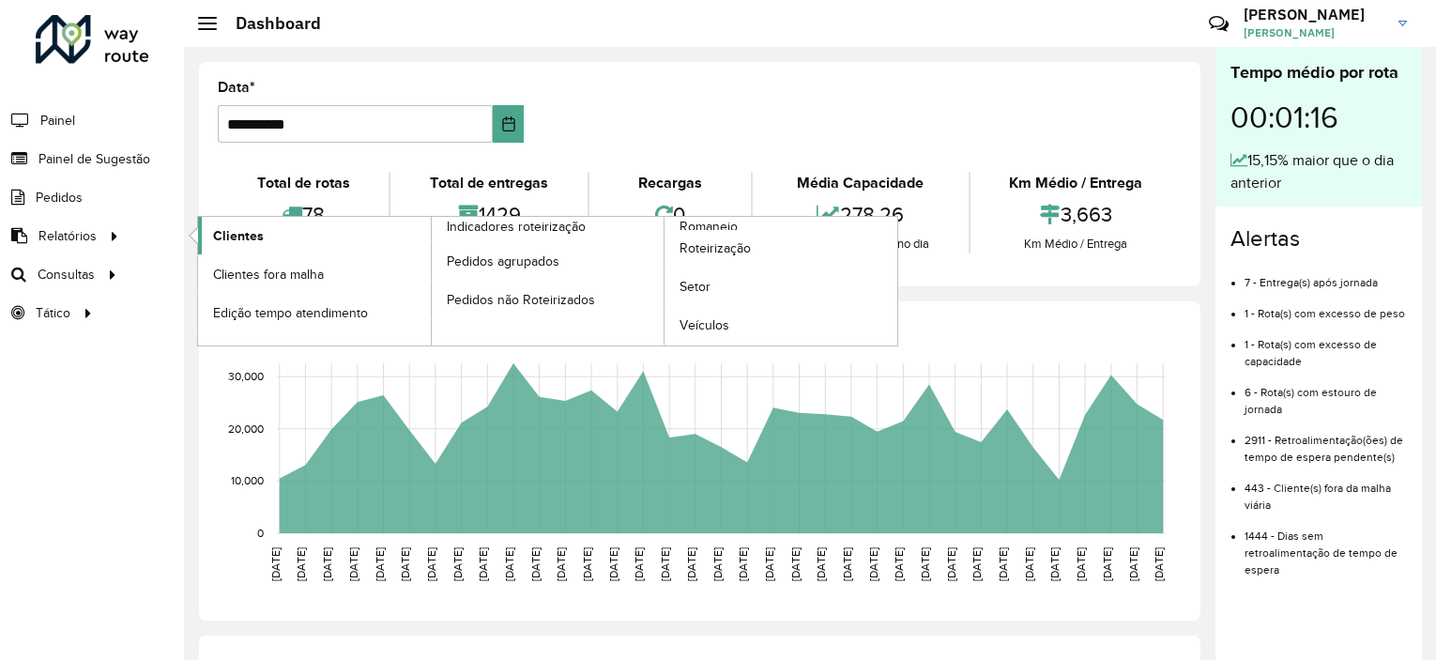 The width and height of the screenshot is (1436, 660). Describe the element at coordinates (246, 428) in the screenshot. I see `text: 20,000` at that location.